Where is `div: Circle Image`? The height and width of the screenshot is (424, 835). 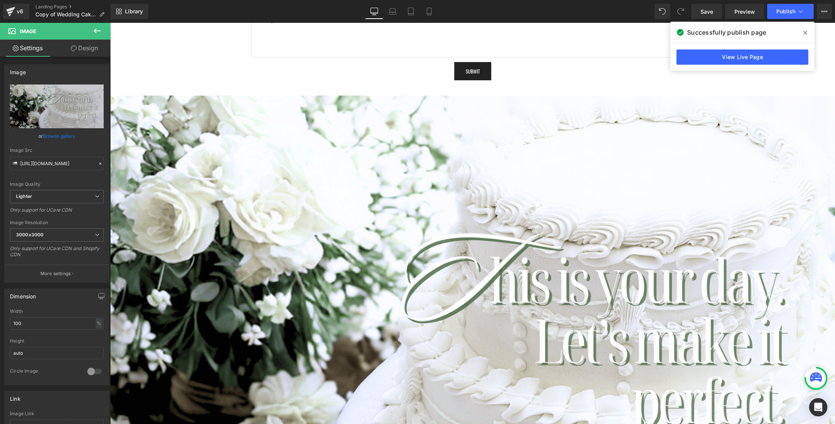
div: Circle Image is located at coordinates (45, 372).